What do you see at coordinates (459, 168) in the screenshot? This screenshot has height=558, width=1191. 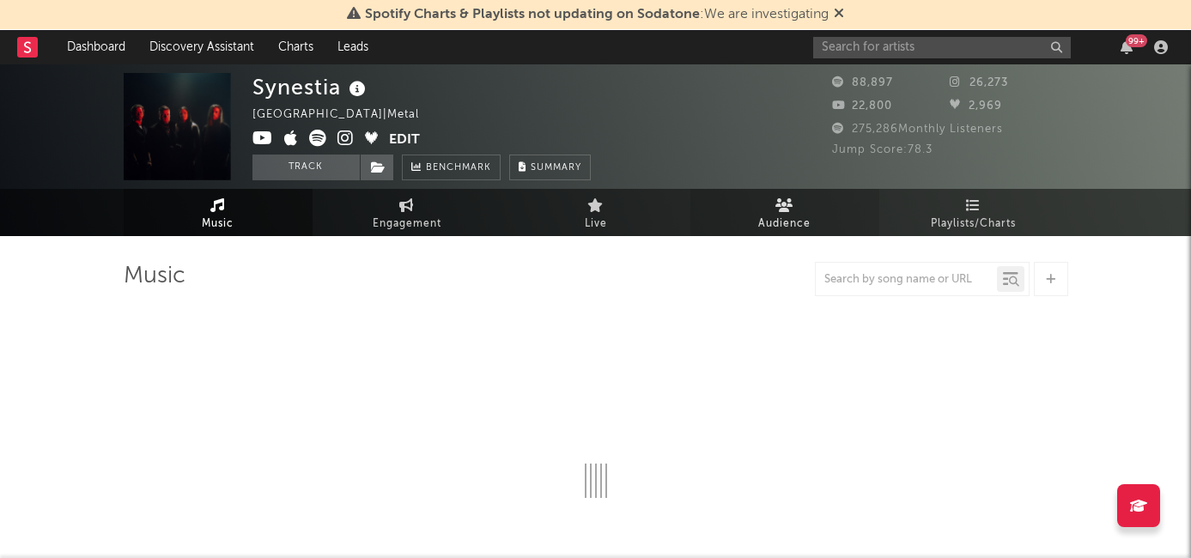 I see `span: Benchmark` at bounding box center [459, 168].